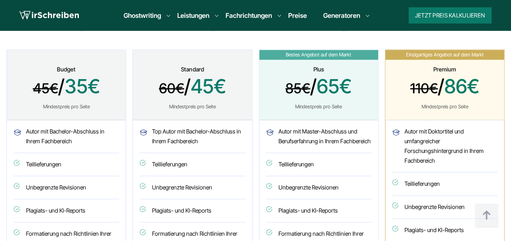  I want to click on span: 65€, so click(334, 86).